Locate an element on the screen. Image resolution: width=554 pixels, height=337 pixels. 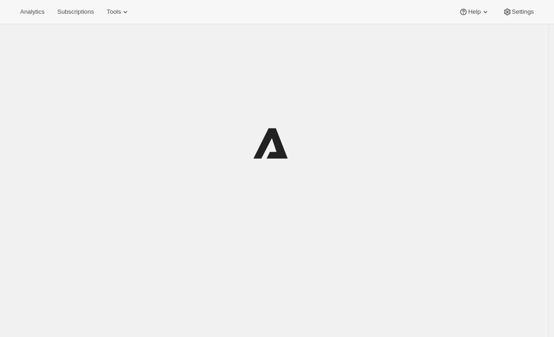
button: Settings is located at coordinates (519, 12).